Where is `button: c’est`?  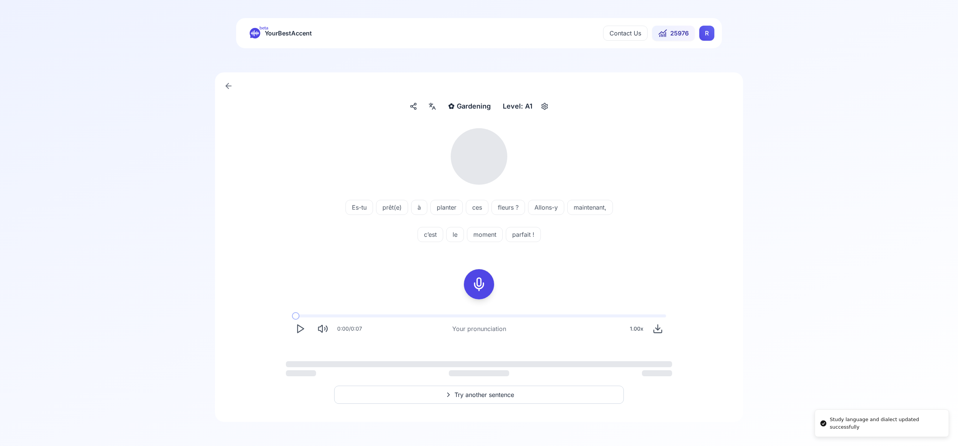
button: c’est is located at coordinates (430, 235).